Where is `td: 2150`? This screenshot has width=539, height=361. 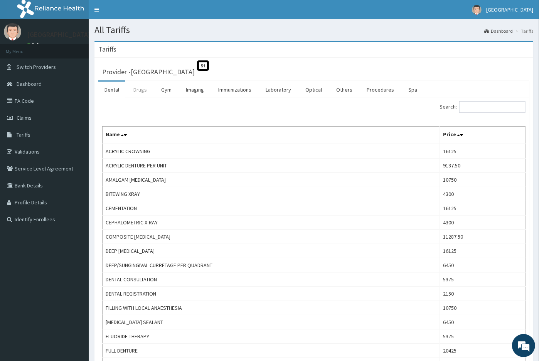 td: 2150 is located at coordinates (482, 294).